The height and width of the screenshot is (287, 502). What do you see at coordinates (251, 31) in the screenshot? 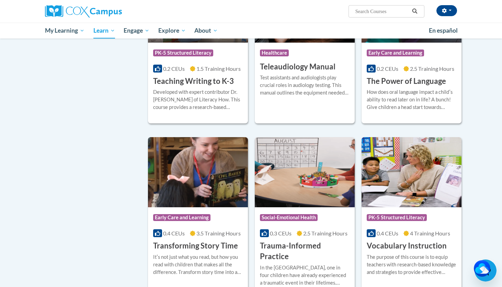
I see `div: Main menu` at bounding box center [251, 31].